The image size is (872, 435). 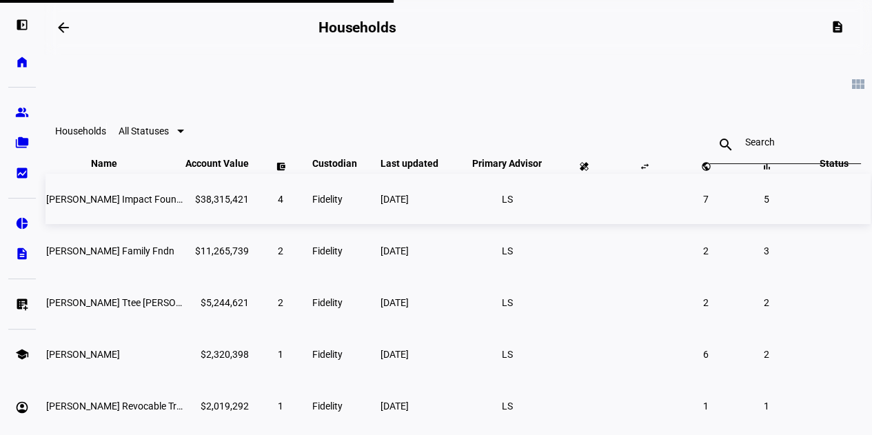 What do you see at coordinates (706, 354) in the screenshot?
I see `span: 6` at bounding box center [706, 354].